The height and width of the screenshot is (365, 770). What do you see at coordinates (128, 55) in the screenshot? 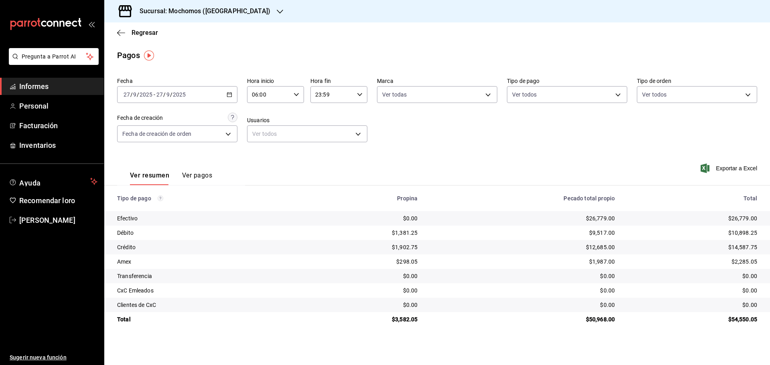
I see `font: Pagos` at bounding box center [128, 55].